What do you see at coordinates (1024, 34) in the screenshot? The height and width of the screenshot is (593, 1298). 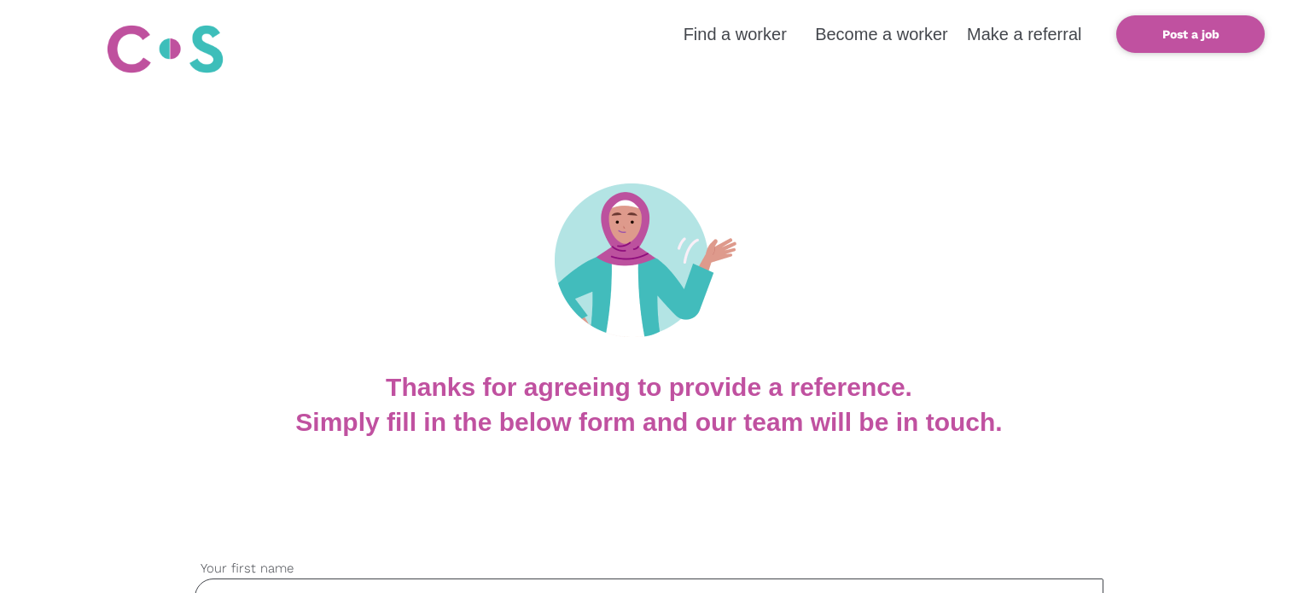 I see `a: Make a referral` at bounding box center [1024, 34].